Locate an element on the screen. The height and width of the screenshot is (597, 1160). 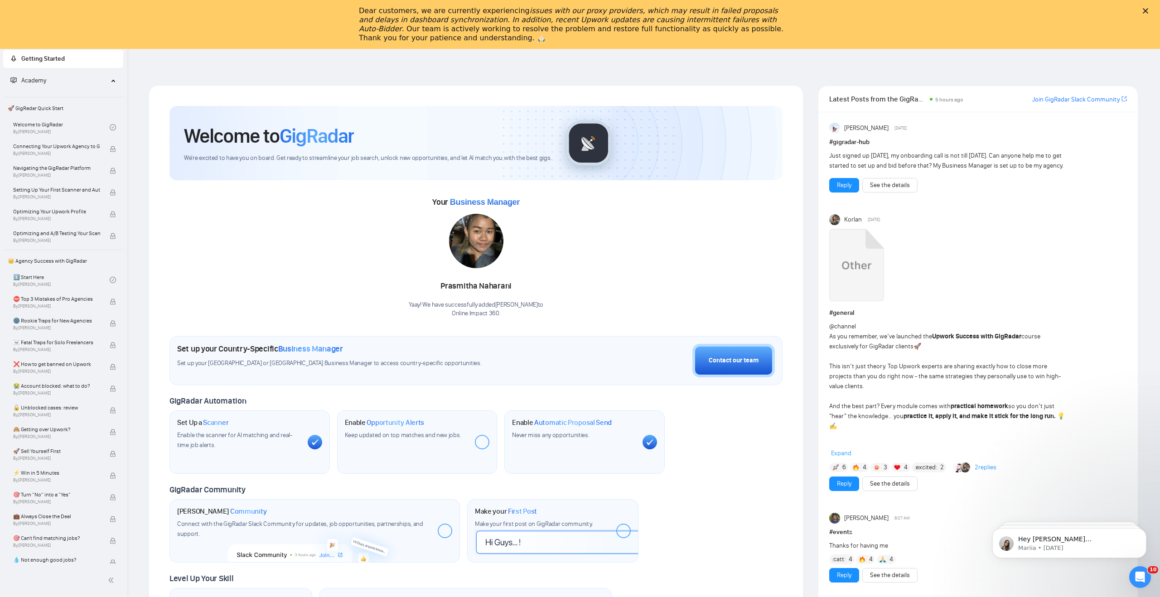
li: Getting Started is located at coordinates (63, 59).